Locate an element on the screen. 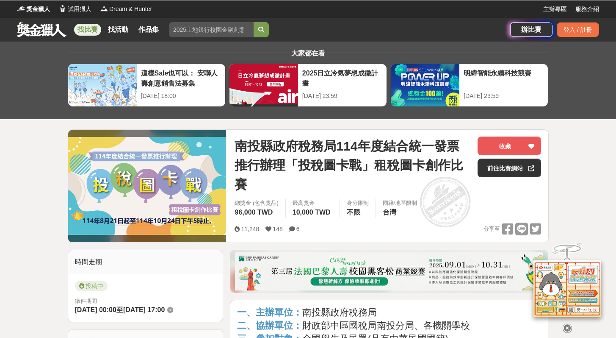 This screenshot has height=338, width=616. span: 台灣 is located at coordinates (390, 212).